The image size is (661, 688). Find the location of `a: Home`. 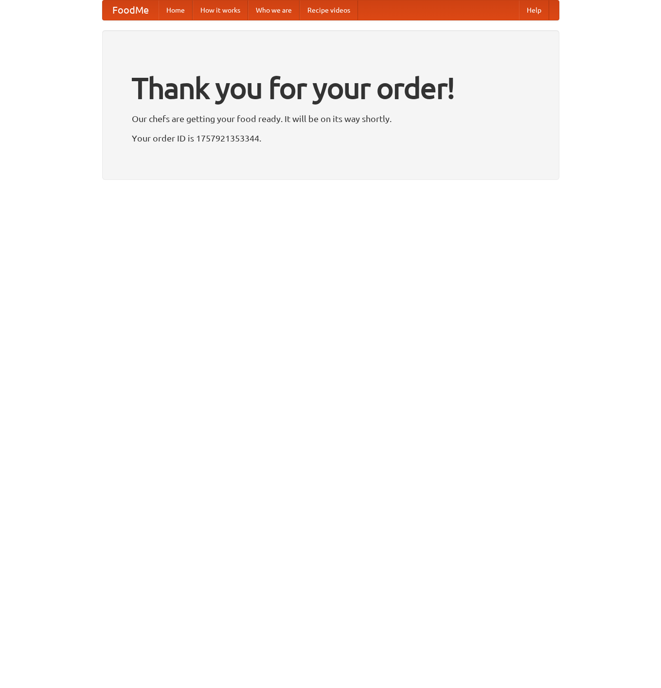

a: Home is located at coordinates (176, 10).